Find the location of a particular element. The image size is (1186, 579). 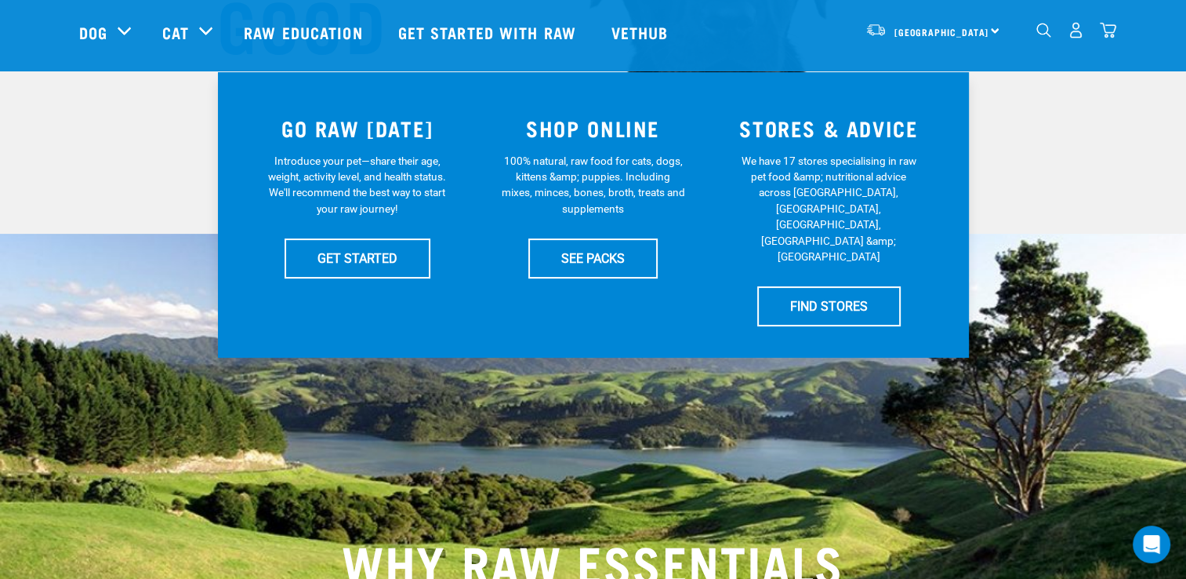

a: Get started with Raw is located at coordinates (489, 32).